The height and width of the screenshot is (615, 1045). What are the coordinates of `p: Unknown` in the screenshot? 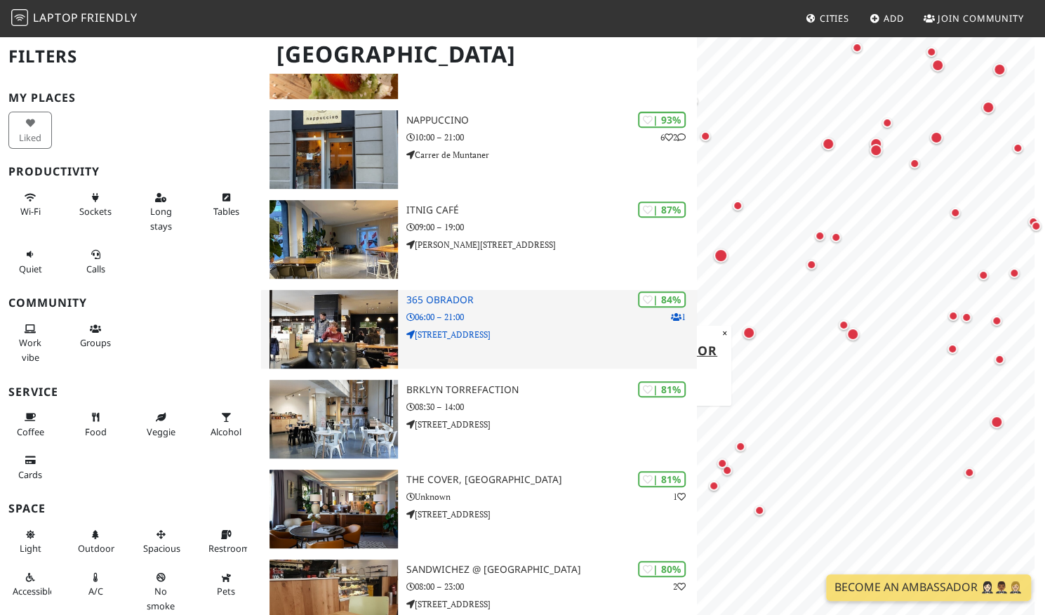 It's located at (551, 496).